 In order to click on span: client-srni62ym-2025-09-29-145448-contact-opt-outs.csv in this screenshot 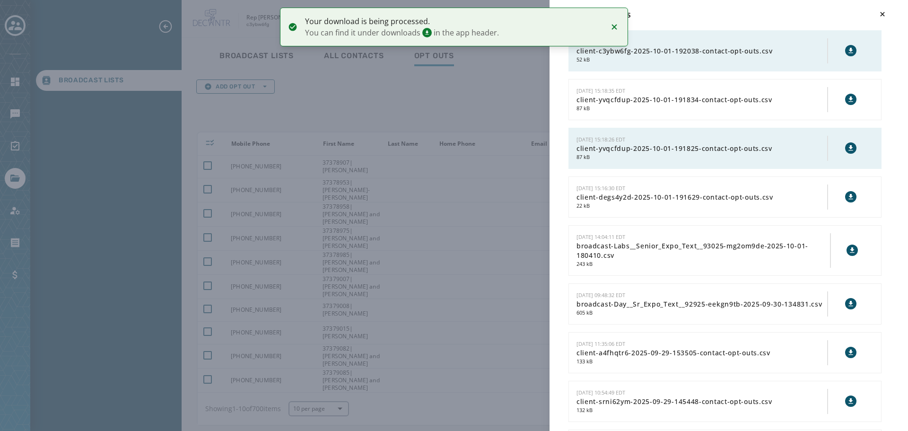, I will do `click(702, 402)`.